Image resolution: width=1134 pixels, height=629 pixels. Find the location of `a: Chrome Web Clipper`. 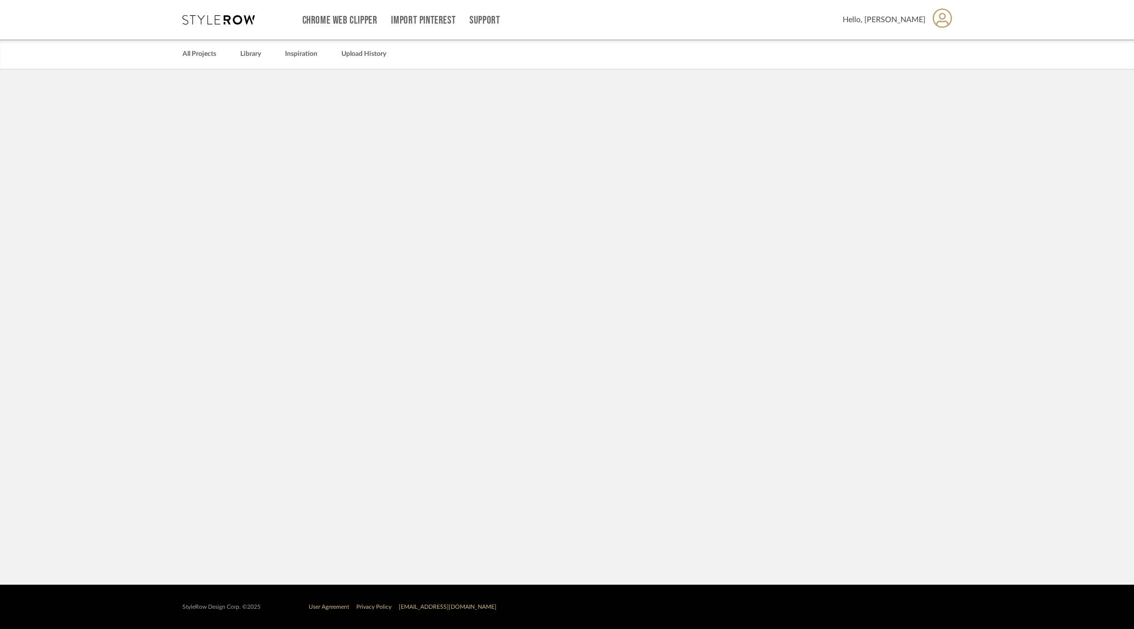

a: Chrome Web Clipper is located at coordinates (340, 20).